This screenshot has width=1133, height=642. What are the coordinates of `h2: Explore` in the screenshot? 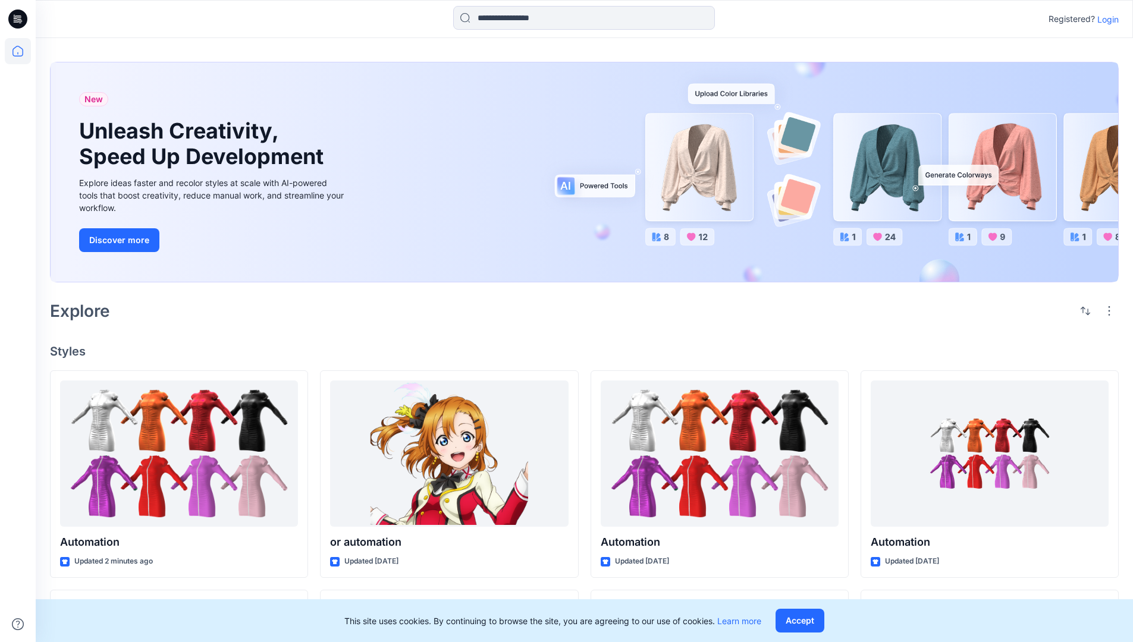 It's located at (80, 311).